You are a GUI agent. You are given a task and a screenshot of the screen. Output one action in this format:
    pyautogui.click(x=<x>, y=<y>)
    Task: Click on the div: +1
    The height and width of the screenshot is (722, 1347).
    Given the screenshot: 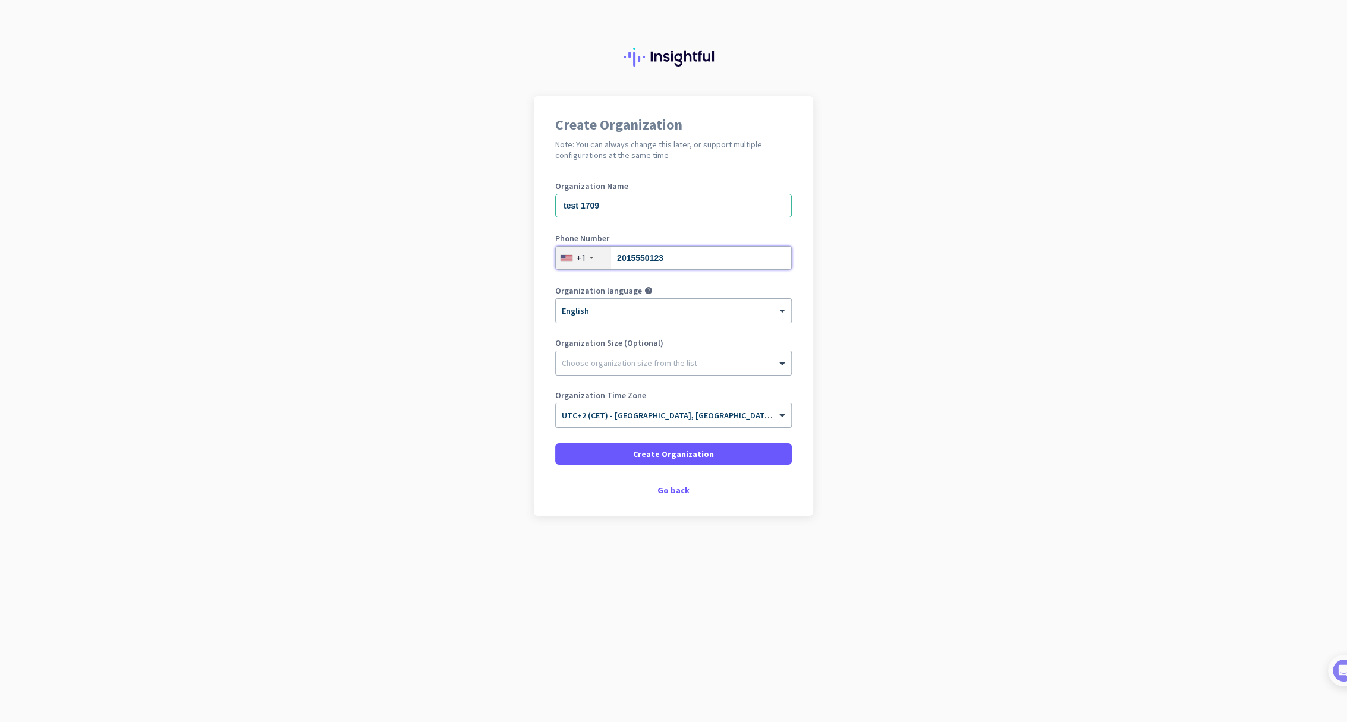 What is the action you would take?
    pyautogui.click(x=581, y=258)
    